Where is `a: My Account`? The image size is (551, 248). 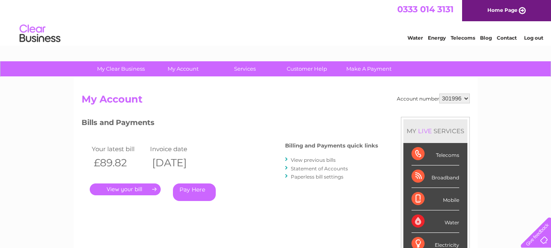
a: My Account is located at coordinates (183, 69).